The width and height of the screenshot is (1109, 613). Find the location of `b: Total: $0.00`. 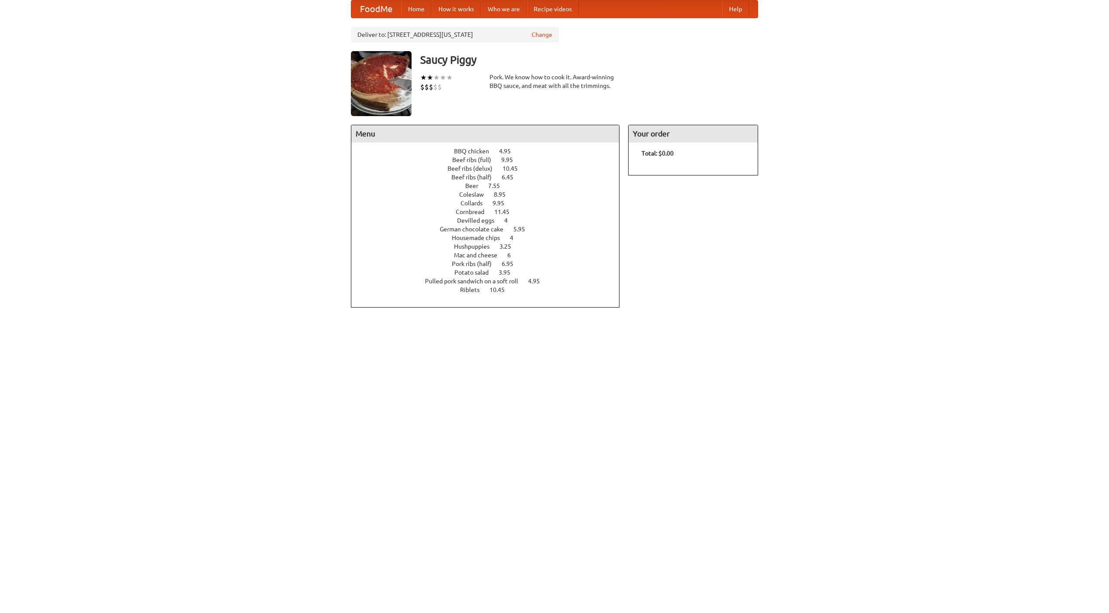

b: Total: $0.00 is located at coordinates (658, 153).